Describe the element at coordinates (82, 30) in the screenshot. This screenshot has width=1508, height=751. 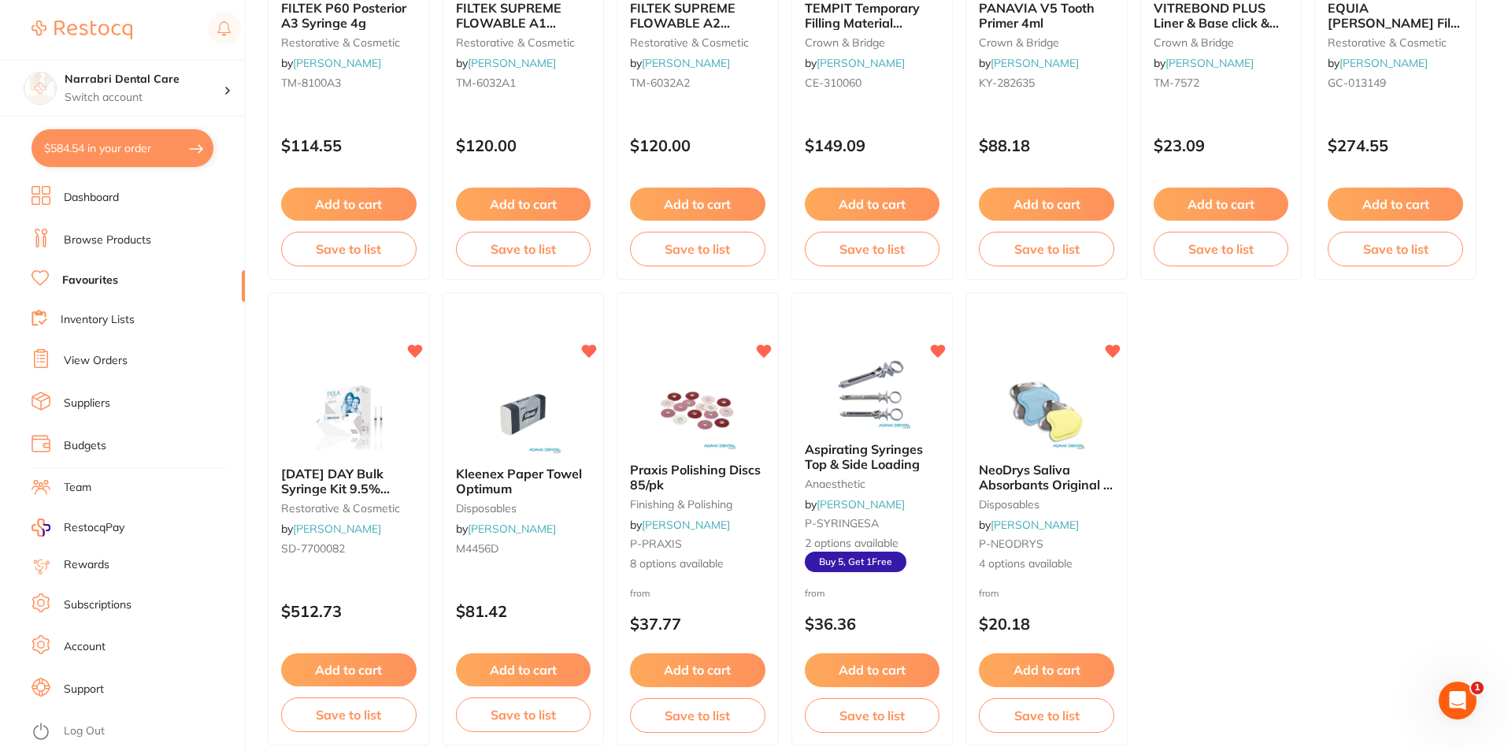
I see `img: Restocq Logo` at that location.